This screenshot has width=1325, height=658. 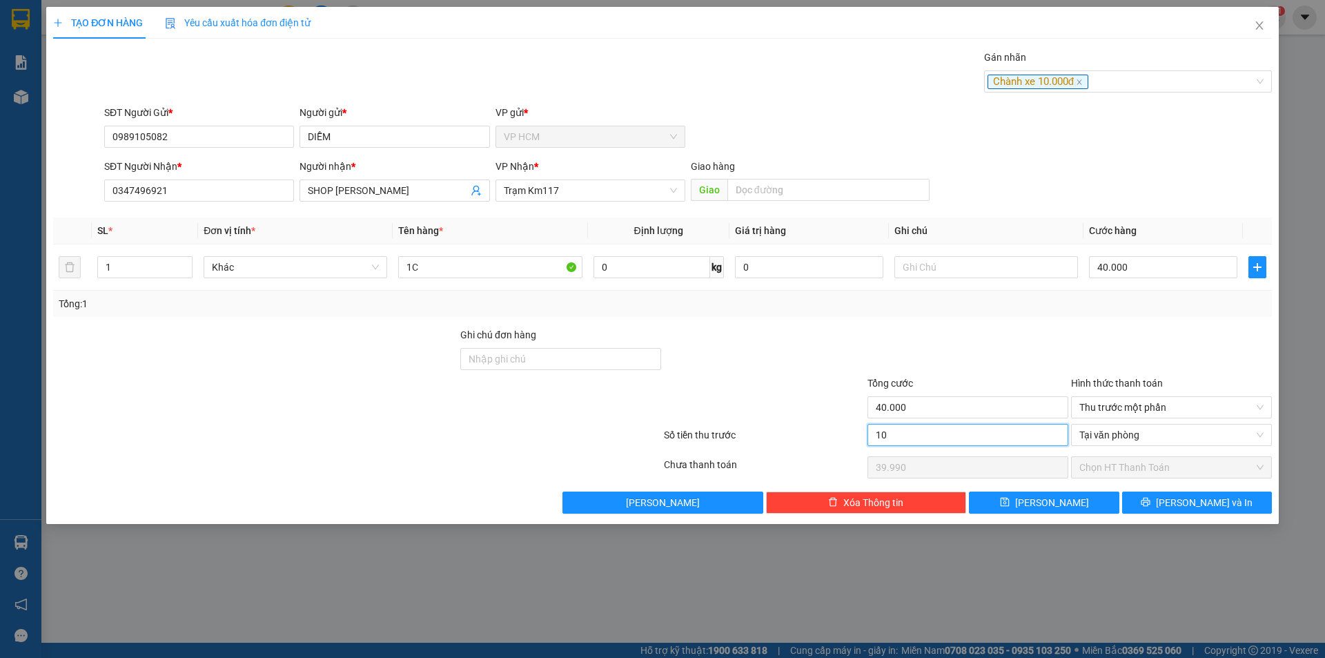 I want to click on img: icon, so click(x=170, y=23).